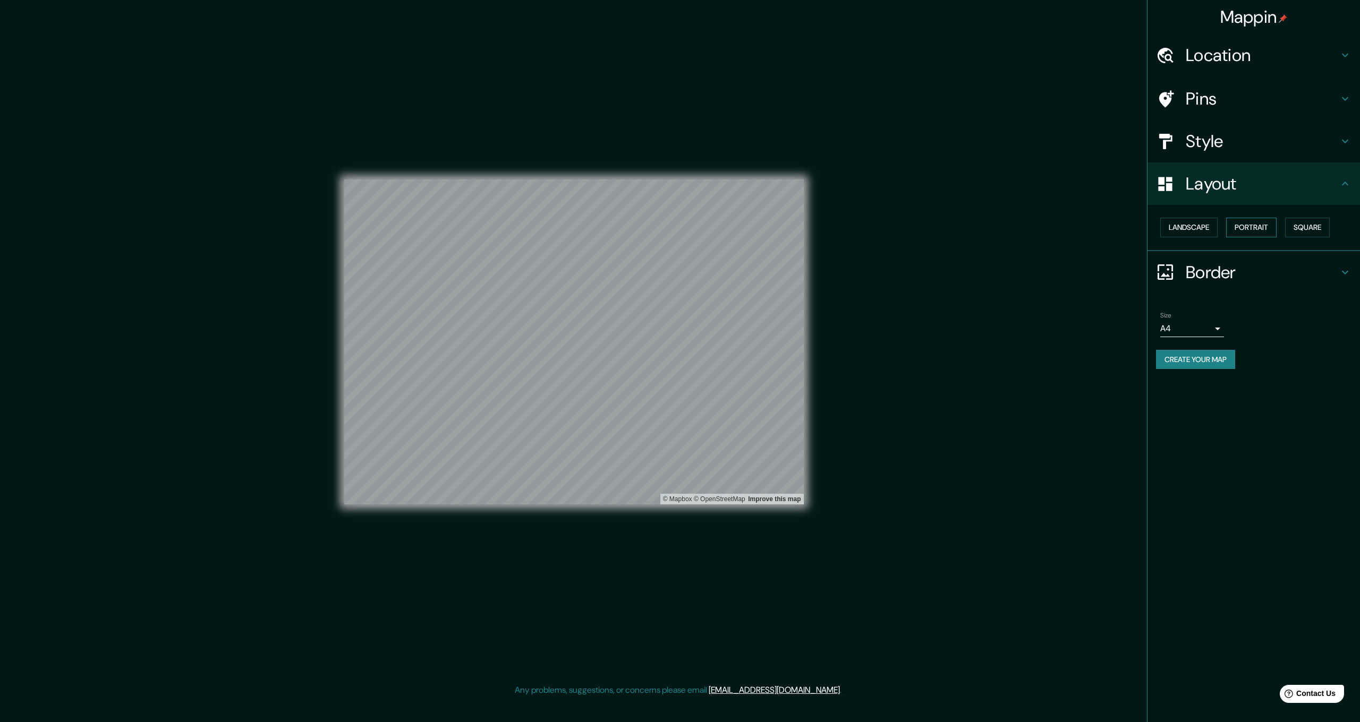 The image size is (1360, 722). I want to click on a: Mapbox, so click(677, 499).